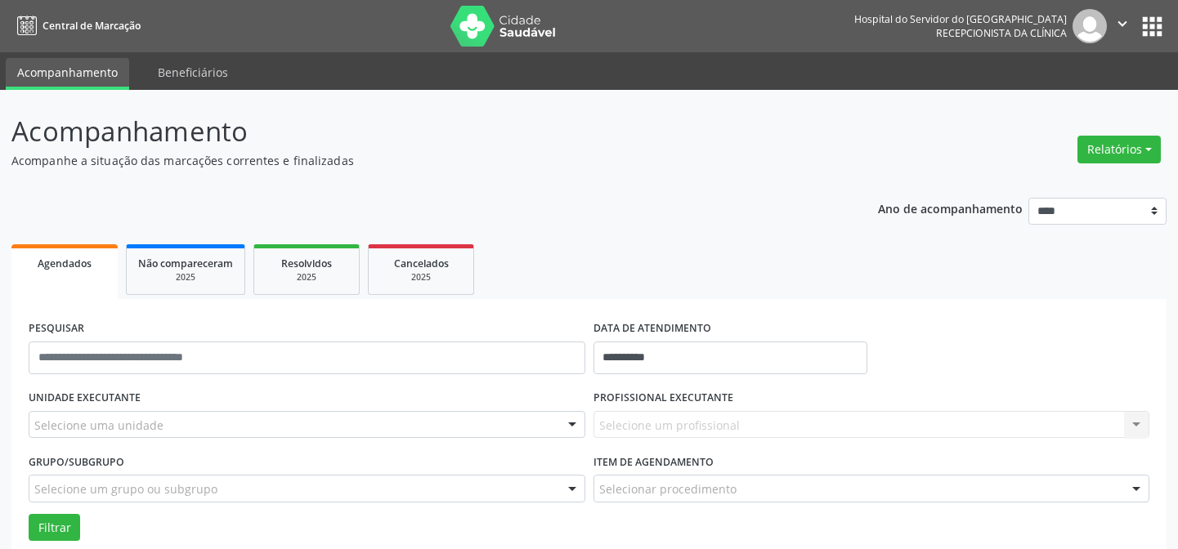 The image size is (1178, 549). Describe the element at coordinates (76, 25) in the screenshot. I see `a: Central de Marcação` at that location.